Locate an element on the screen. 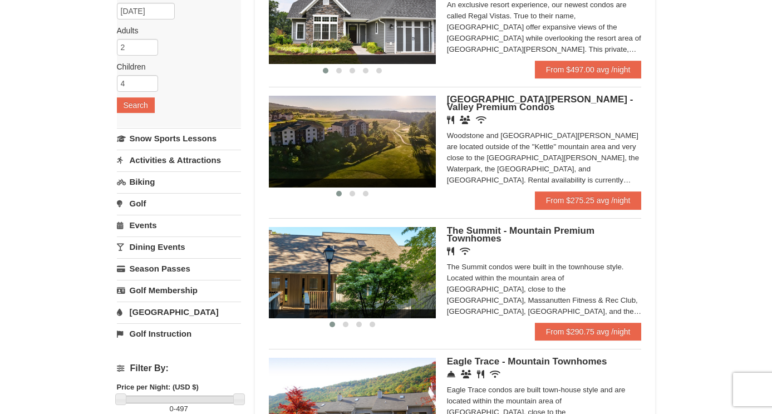 This screenshot has width=772, height=414. a: Events is located at coordinates (179, 225).